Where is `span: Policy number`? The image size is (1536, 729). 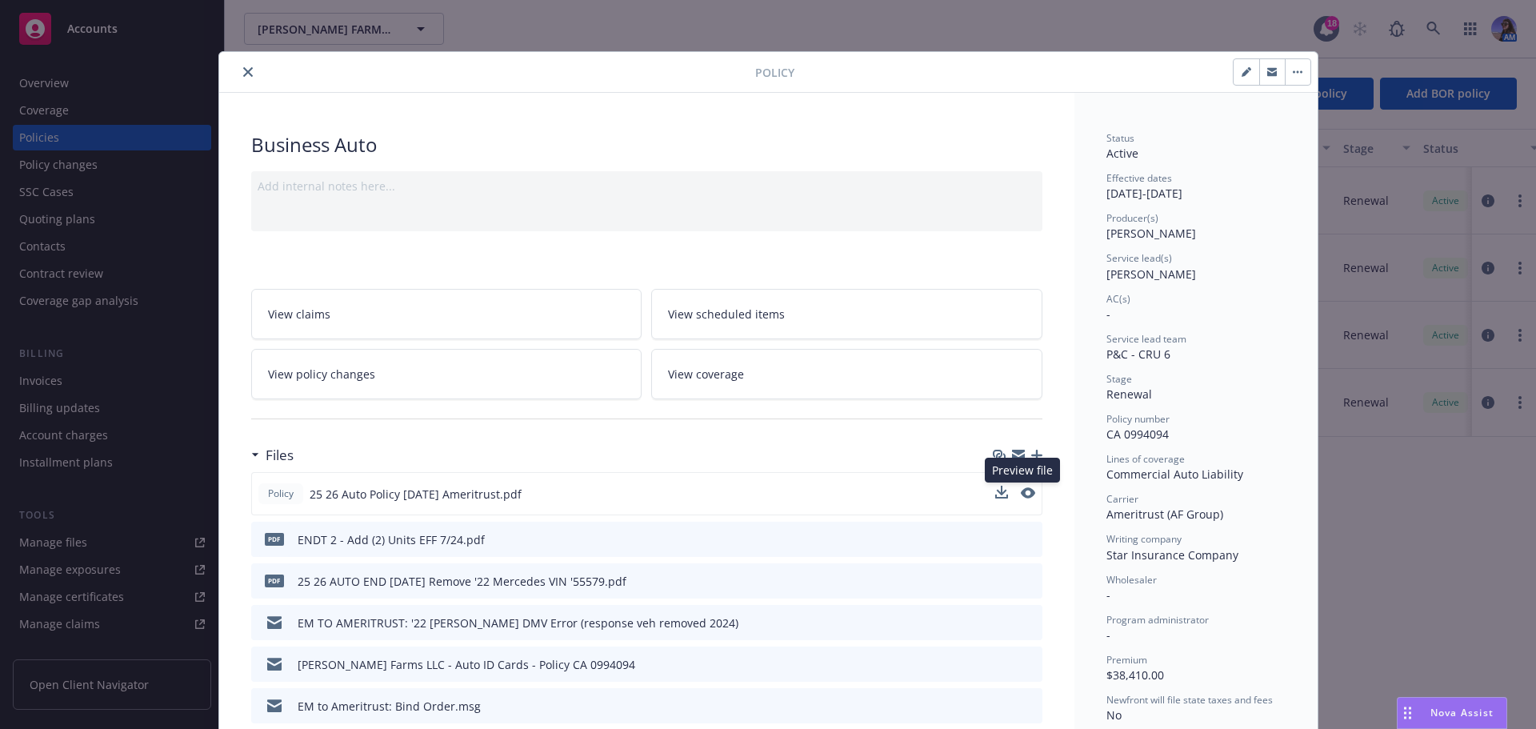
span: Policy number is located at coordinates (1138, 418).